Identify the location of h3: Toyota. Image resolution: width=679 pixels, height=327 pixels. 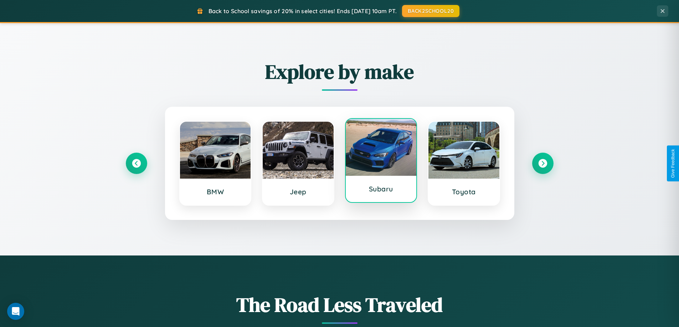
(464, 192).